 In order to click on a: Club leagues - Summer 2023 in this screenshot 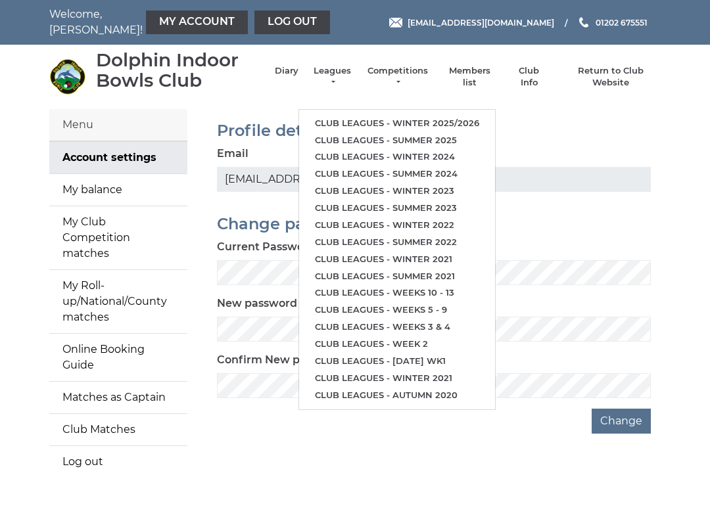, I will do `click(397, 208)`.